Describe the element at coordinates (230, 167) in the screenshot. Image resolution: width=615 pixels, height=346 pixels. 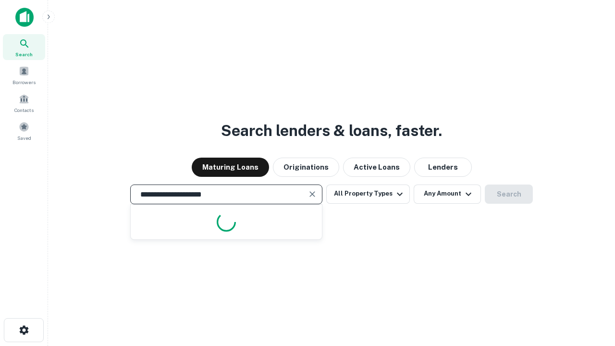
I see `button: Maturing Loans` at that location.